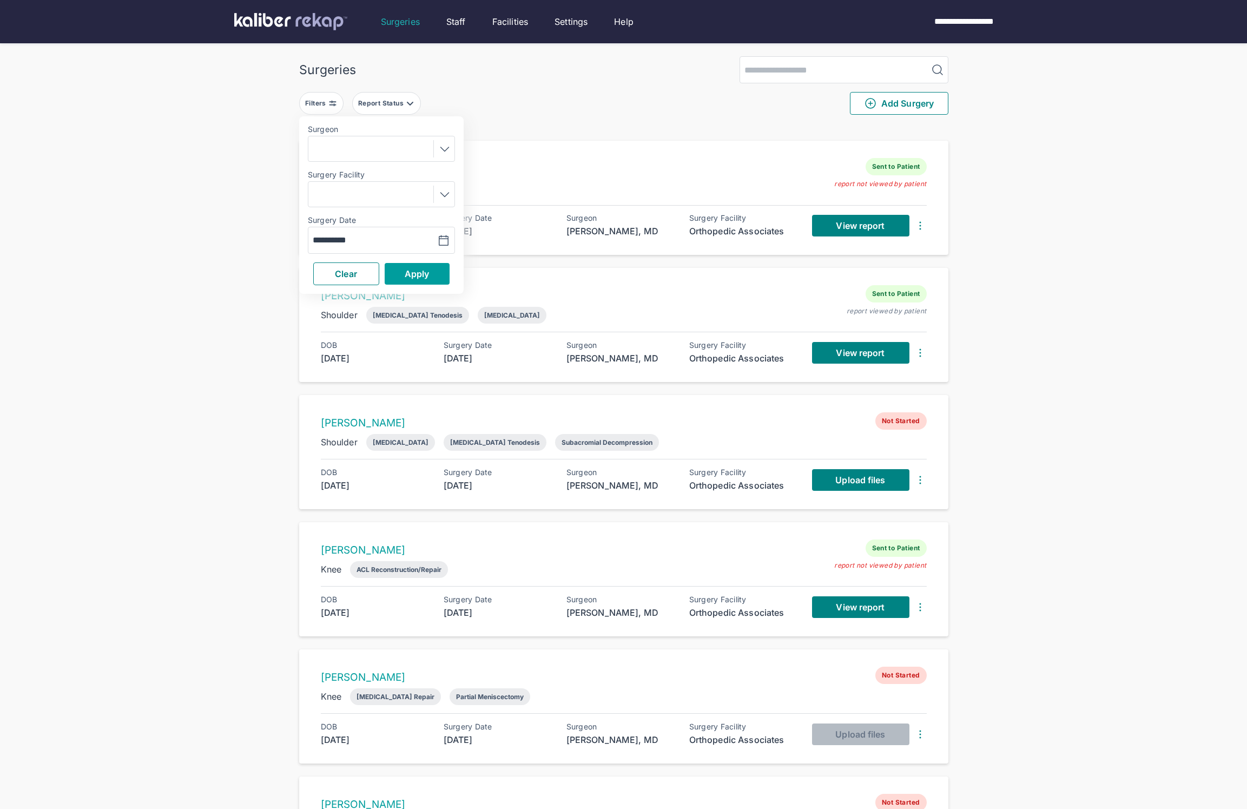 The image size is (1247, 809). Describe the element at coordinates (316, 103) in the screenshot. I see `div: Filters` at that location.